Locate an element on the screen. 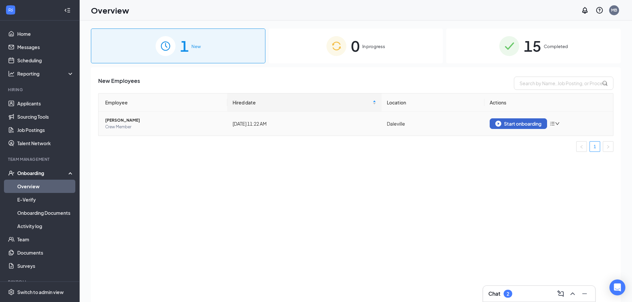  button: Minimize is located at coordinates (585, 294).